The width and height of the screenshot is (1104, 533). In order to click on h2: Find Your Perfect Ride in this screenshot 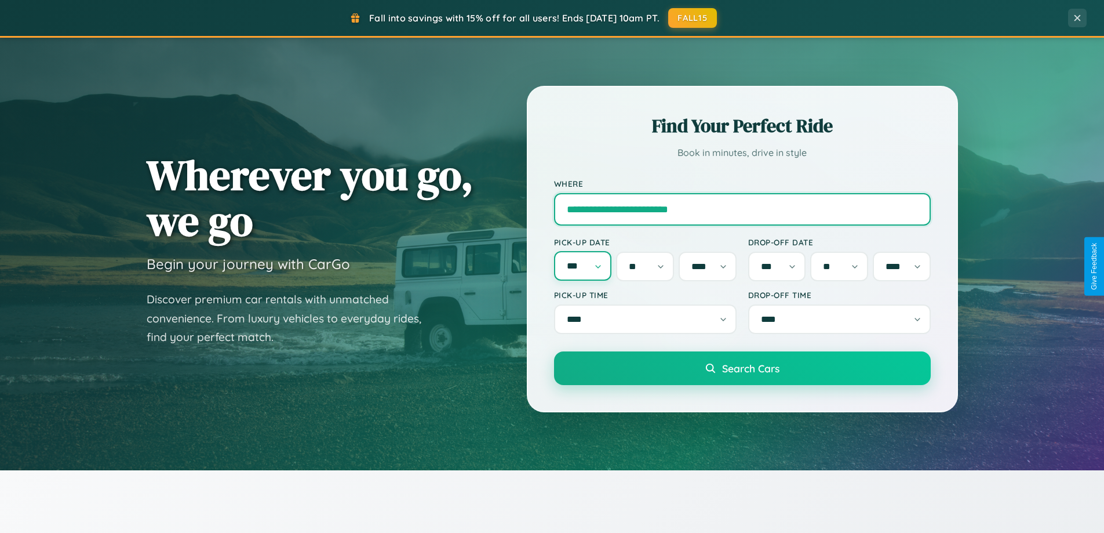, I will do `click(743, 126)`.